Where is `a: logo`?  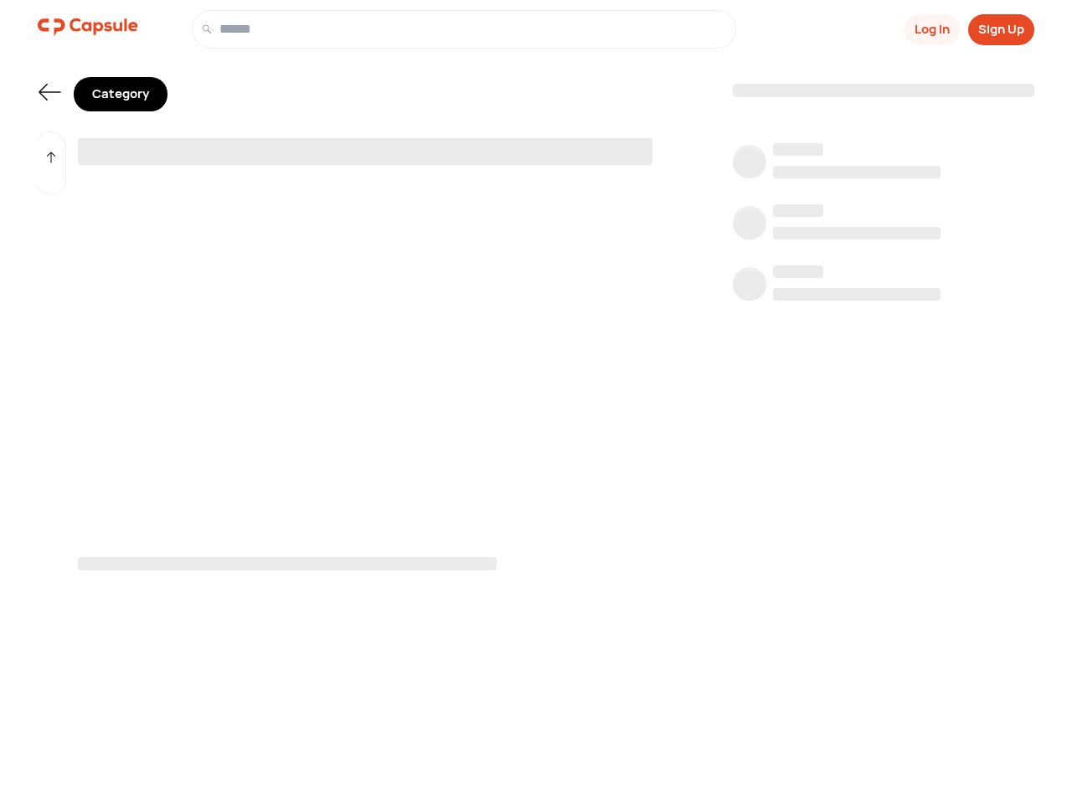 a: logo is located at coordinates (88, 29).